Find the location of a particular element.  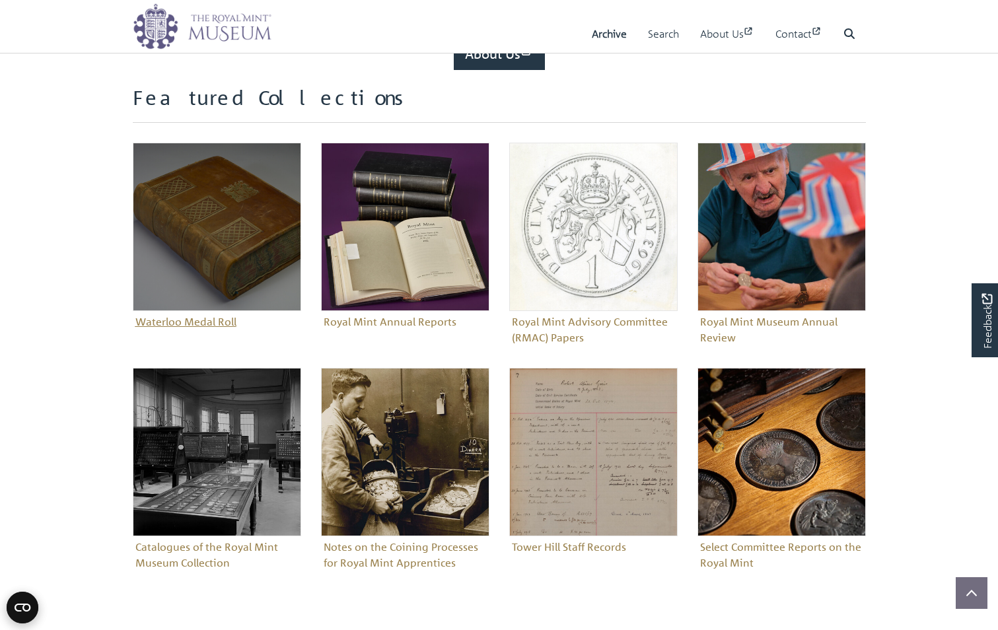

button: Scroll to top is located at coordinates (972, 593).